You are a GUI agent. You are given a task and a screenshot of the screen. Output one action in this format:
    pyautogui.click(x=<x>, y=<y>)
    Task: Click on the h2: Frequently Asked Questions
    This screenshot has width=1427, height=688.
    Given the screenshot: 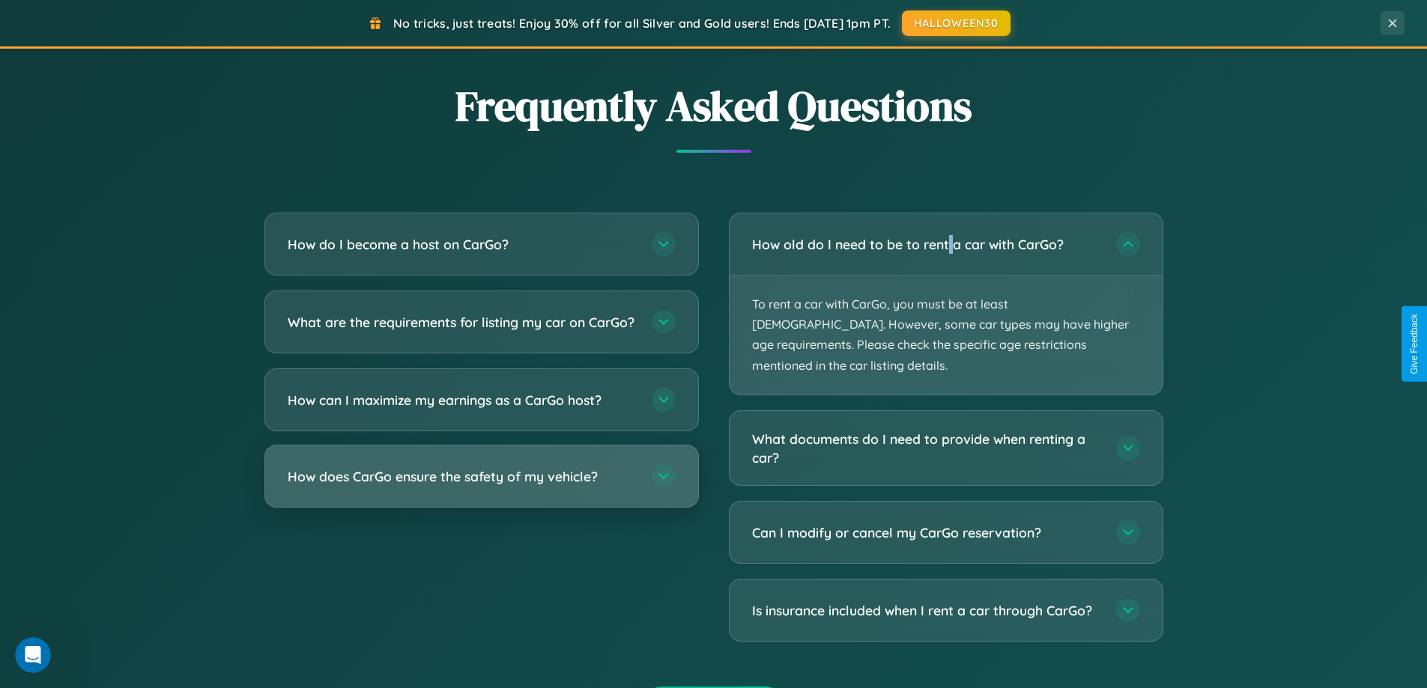 What is the action you would take?
    pyautogui.click(x=714, y=106)
    